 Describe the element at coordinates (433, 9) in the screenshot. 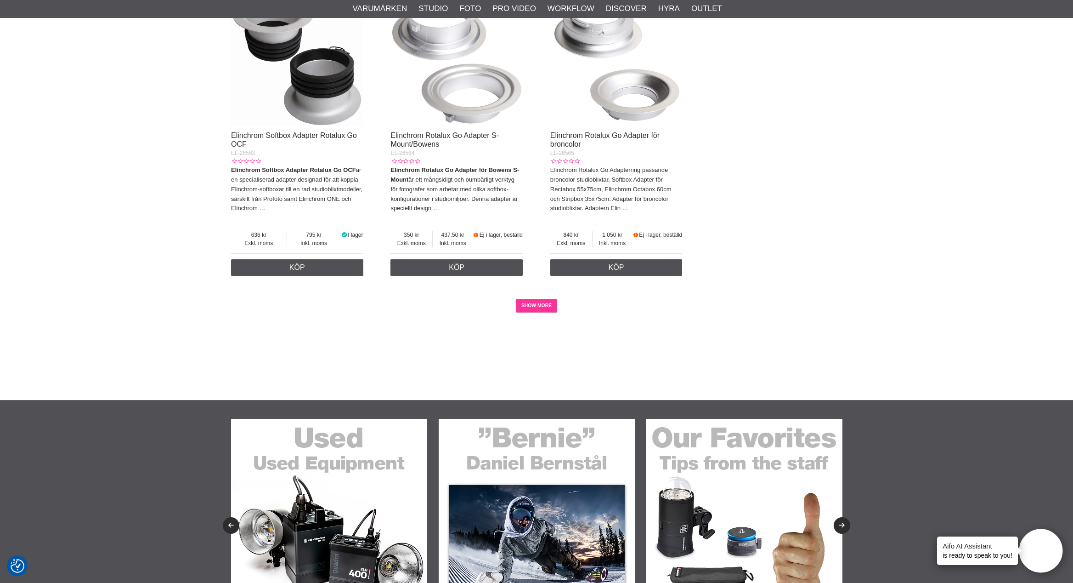

I see `a: Studio` at that location.